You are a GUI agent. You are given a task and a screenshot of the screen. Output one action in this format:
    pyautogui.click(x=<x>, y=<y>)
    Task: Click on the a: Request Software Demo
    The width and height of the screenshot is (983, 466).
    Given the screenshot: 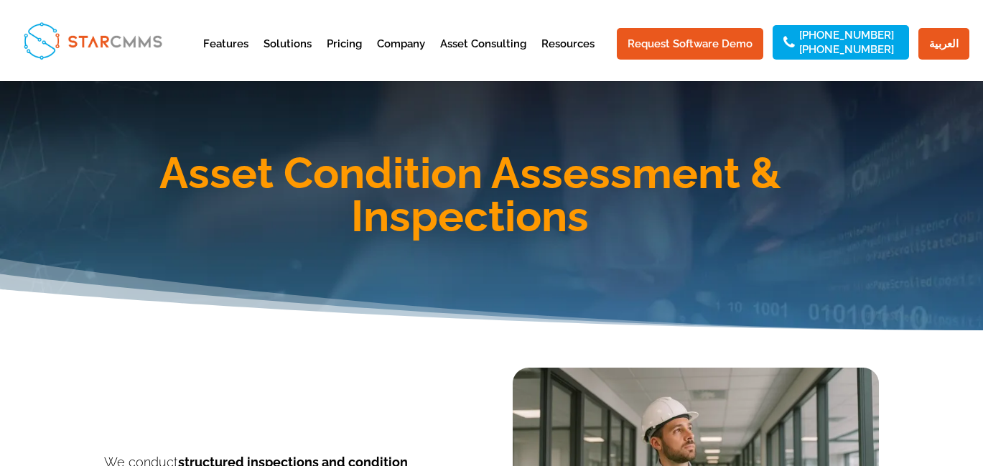 What is the action you would take?
    pyautogui.click(x=690, y=44)
    